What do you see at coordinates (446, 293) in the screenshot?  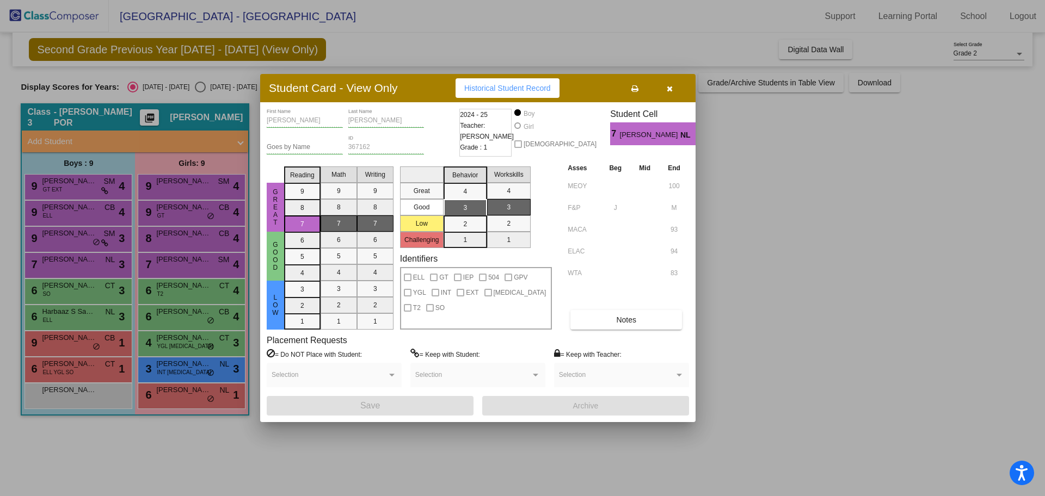 I see `span: INT` at bounding box center [446, 293].